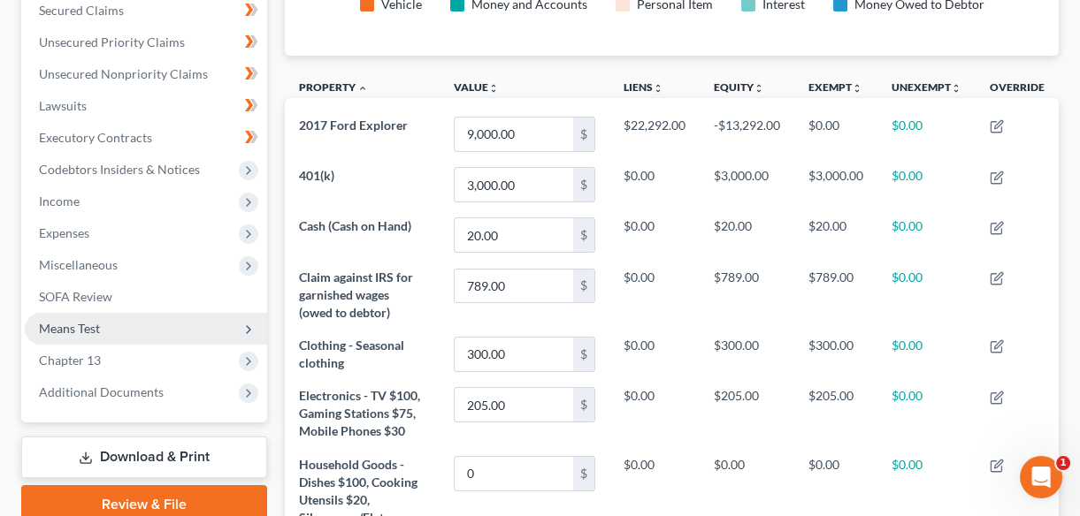  What do you see at coordinates (96, 137) in the screenshot?
I see `span: Executory Contracts` at bounding box center [96, 137].